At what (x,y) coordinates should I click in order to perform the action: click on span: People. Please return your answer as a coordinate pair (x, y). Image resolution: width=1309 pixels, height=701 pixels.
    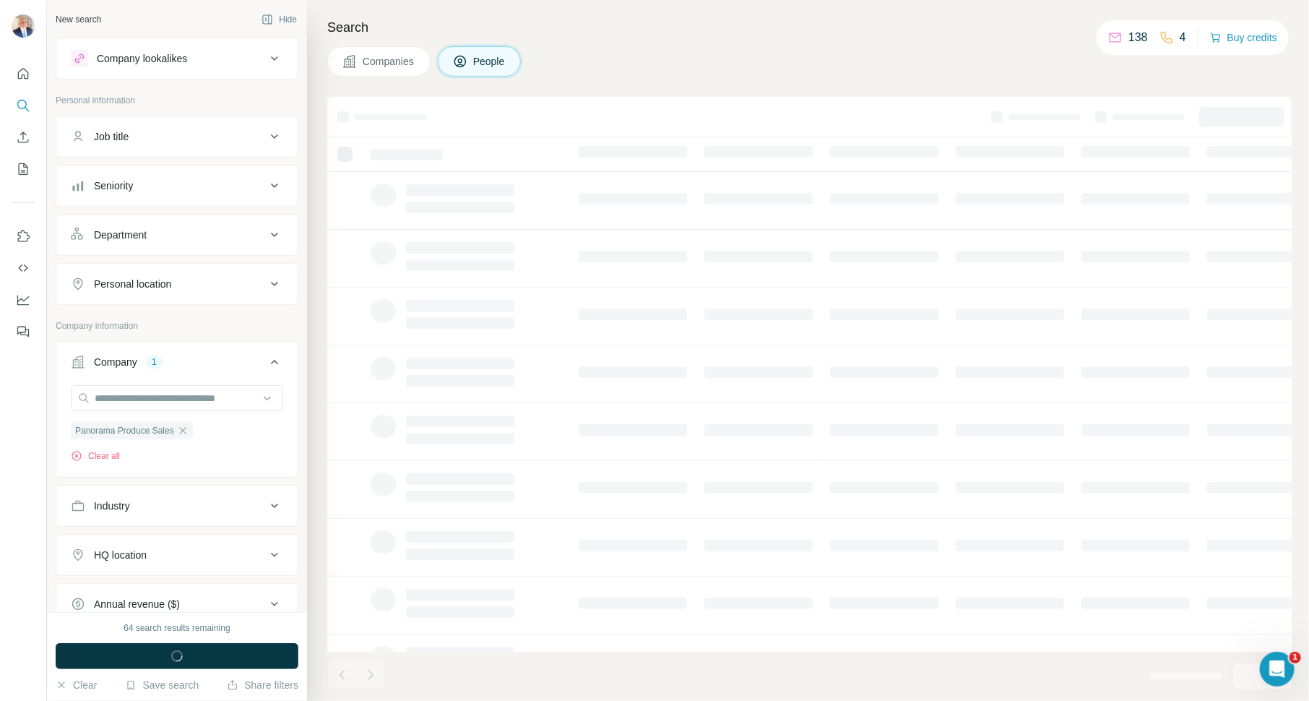
    Looking at the image, I should click on (490, 61).